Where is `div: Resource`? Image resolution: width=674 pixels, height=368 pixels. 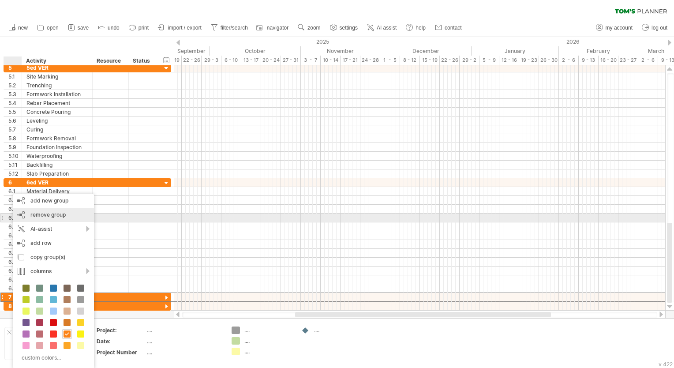
div: Resource is located at coordinates (110, 61).